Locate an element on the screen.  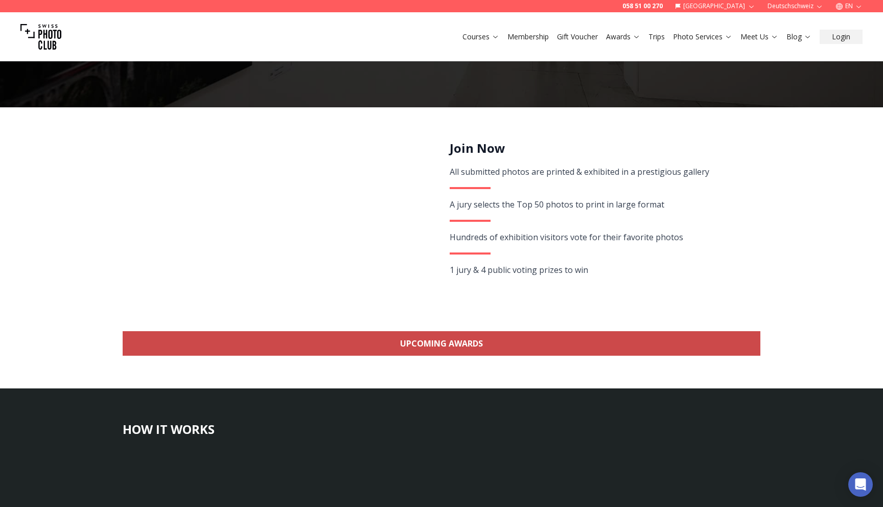
a: Meet Us is located at coordinates (760, 37).